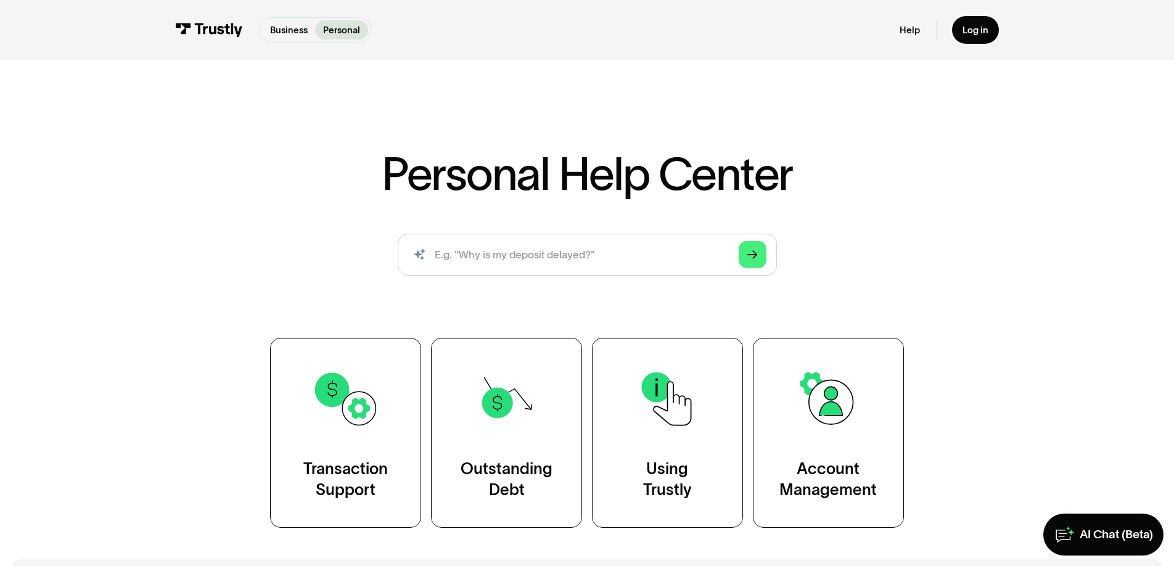 This screenshot has height=566, width=1174. I want to click on a: OutstandingDebt, so click(506, 432).